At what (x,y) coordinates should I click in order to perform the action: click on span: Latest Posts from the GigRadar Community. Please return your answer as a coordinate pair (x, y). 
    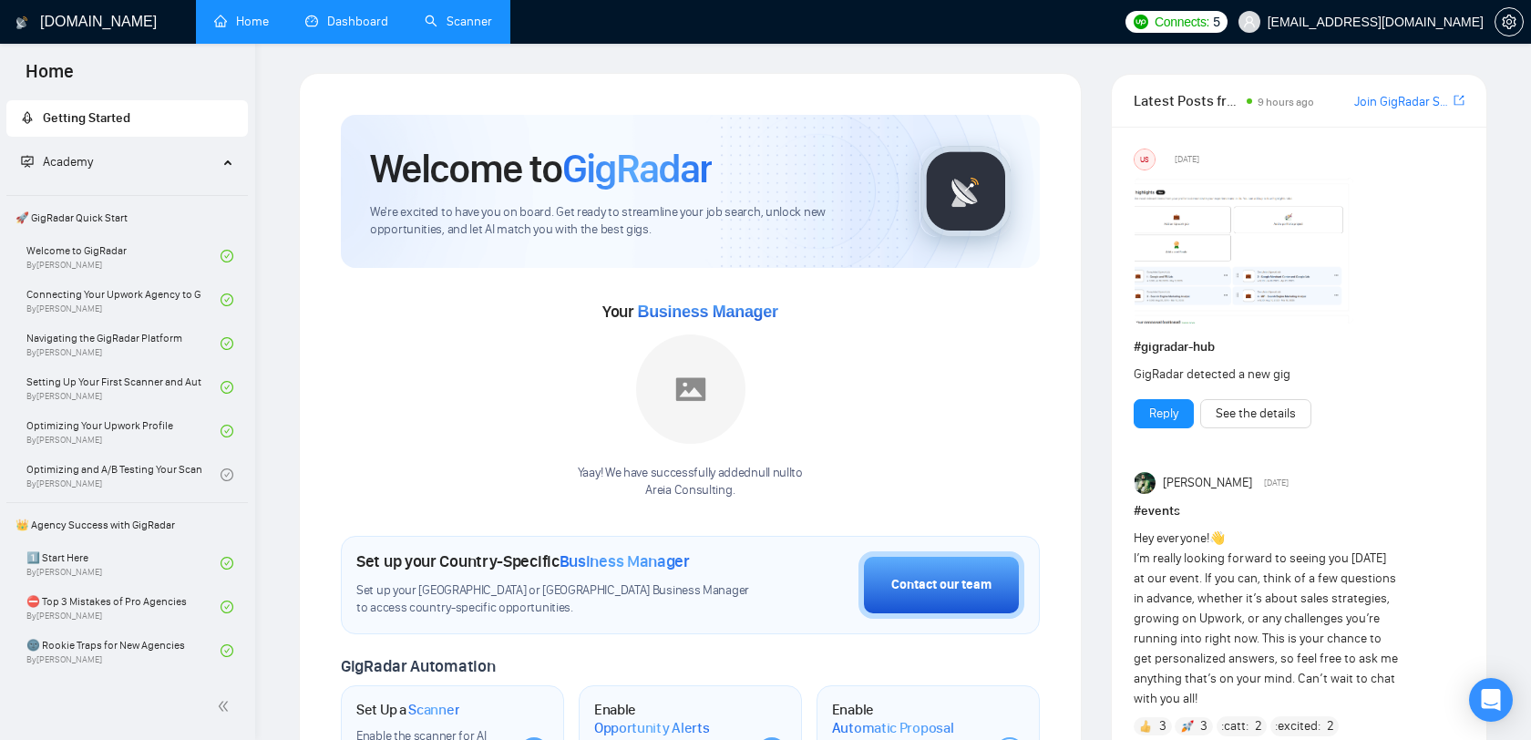
    Looking at the image, I should click on (1187, 100).